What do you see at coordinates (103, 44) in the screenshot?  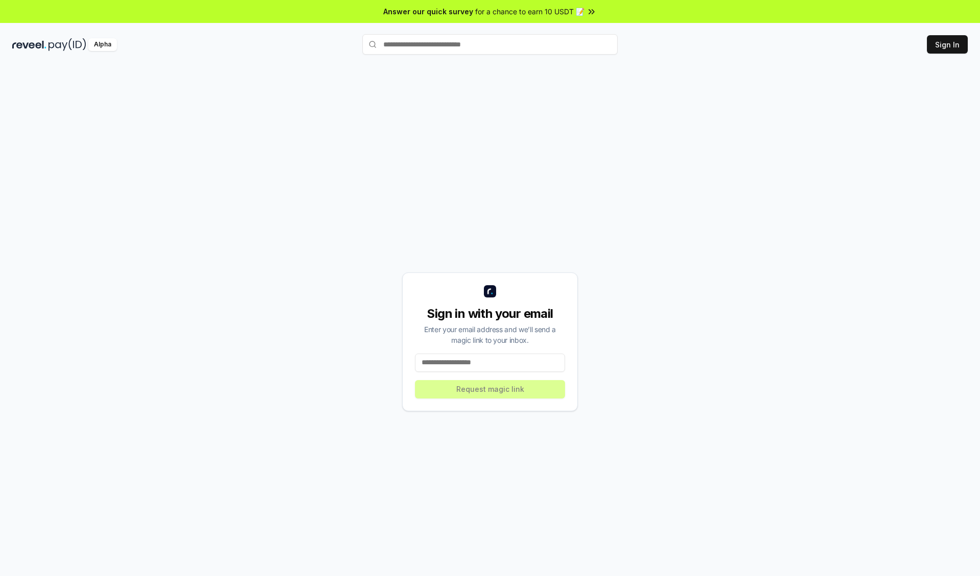 I see `div: Alpha` at bounding box center [103, 44].